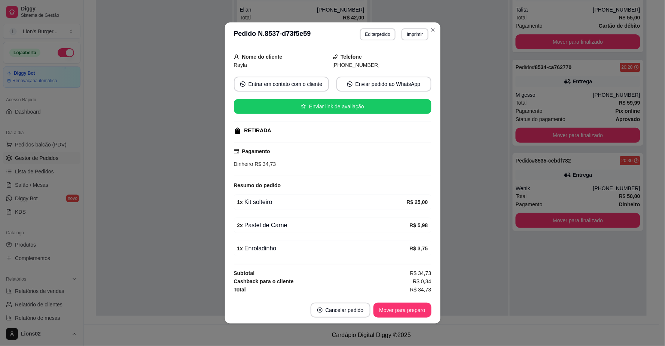 The height and width of the screenshot is (346, 665). Describe the element at coordinates (418, 226) in the screenshot. I see `strong: R$ 5,98` at that location.